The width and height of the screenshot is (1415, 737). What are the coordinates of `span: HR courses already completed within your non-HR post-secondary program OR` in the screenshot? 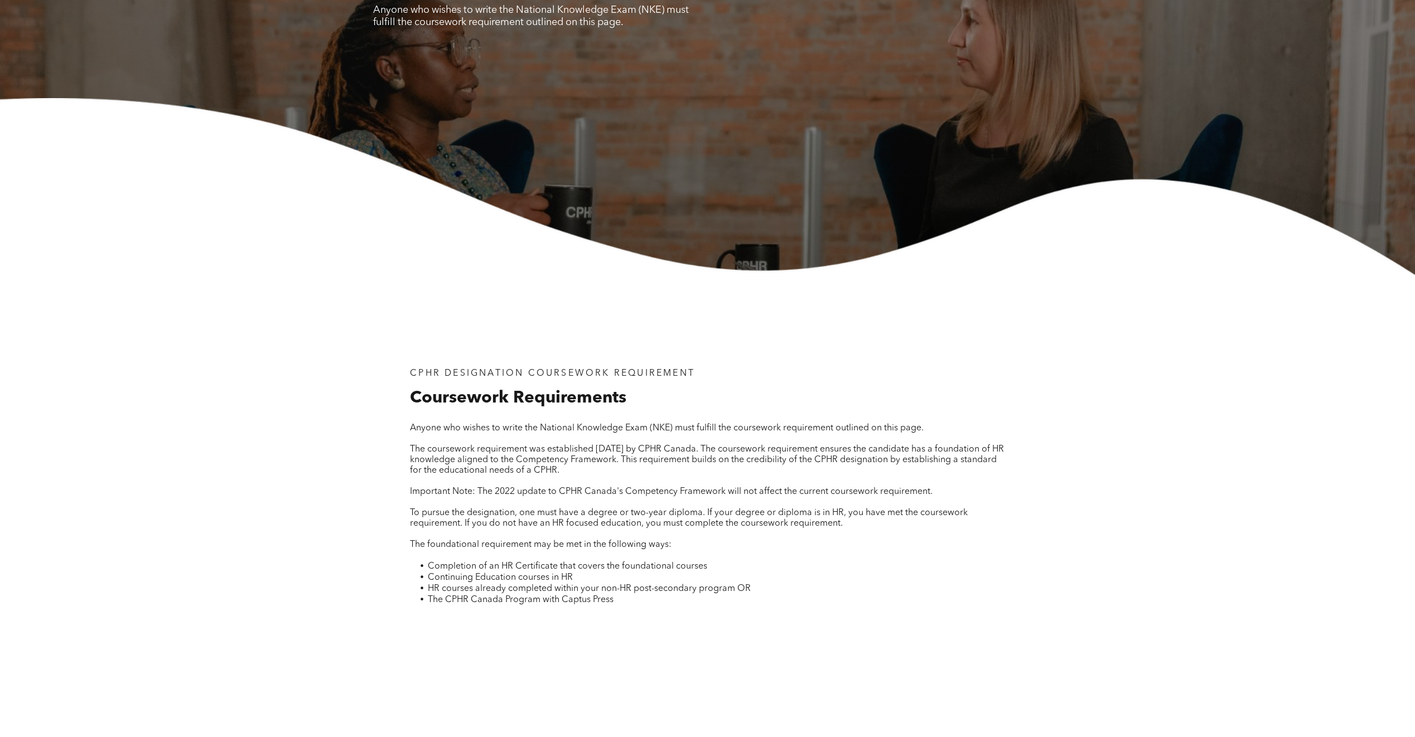 It's located at (589, 589).